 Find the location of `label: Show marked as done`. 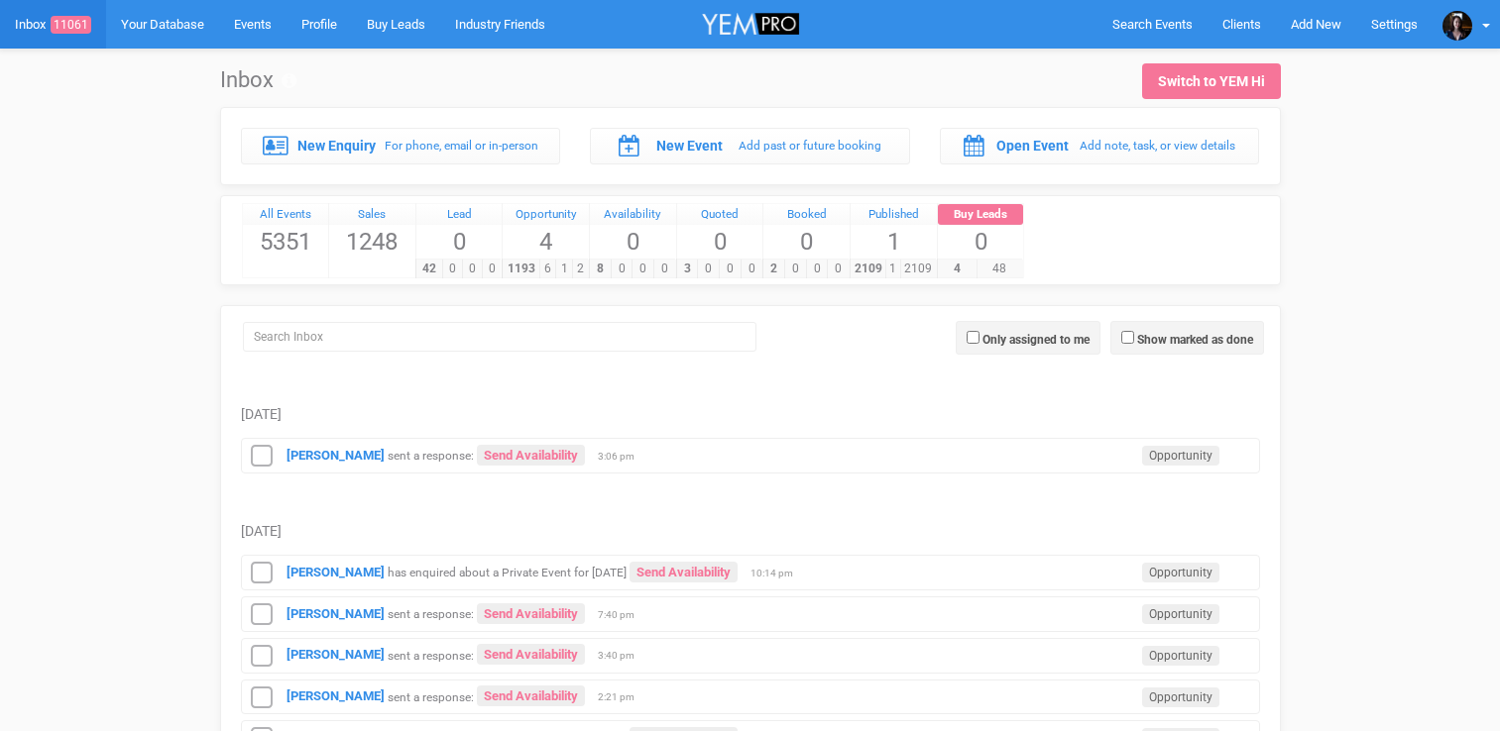

label: Show marked as done is located at coordinates (1194, 340).